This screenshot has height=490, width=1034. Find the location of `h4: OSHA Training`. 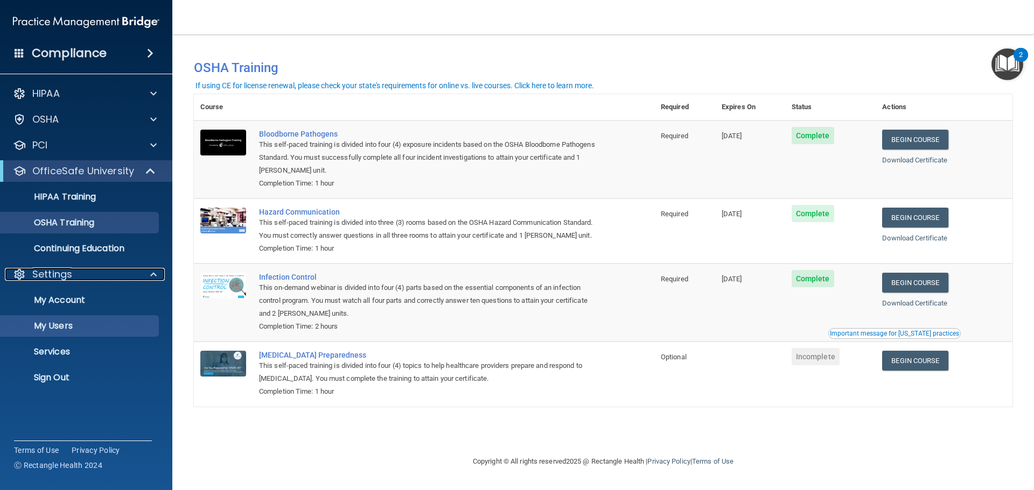

h4: OSHA Training is located at coordinates (603, 68).